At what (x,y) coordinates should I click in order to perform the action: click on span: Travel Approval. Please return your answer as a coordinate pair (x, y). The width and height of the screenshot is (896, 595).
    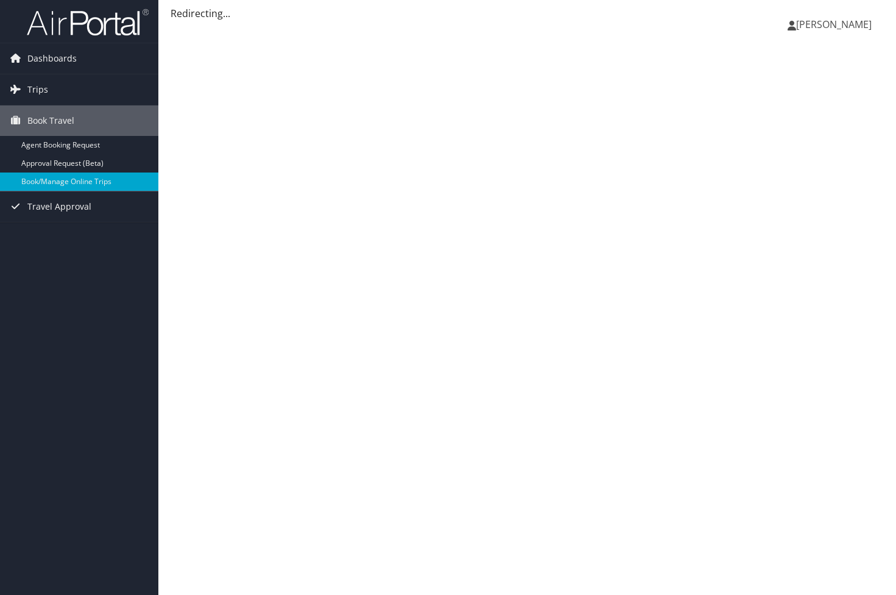
    Looking at the image, I should click on (59, 207).